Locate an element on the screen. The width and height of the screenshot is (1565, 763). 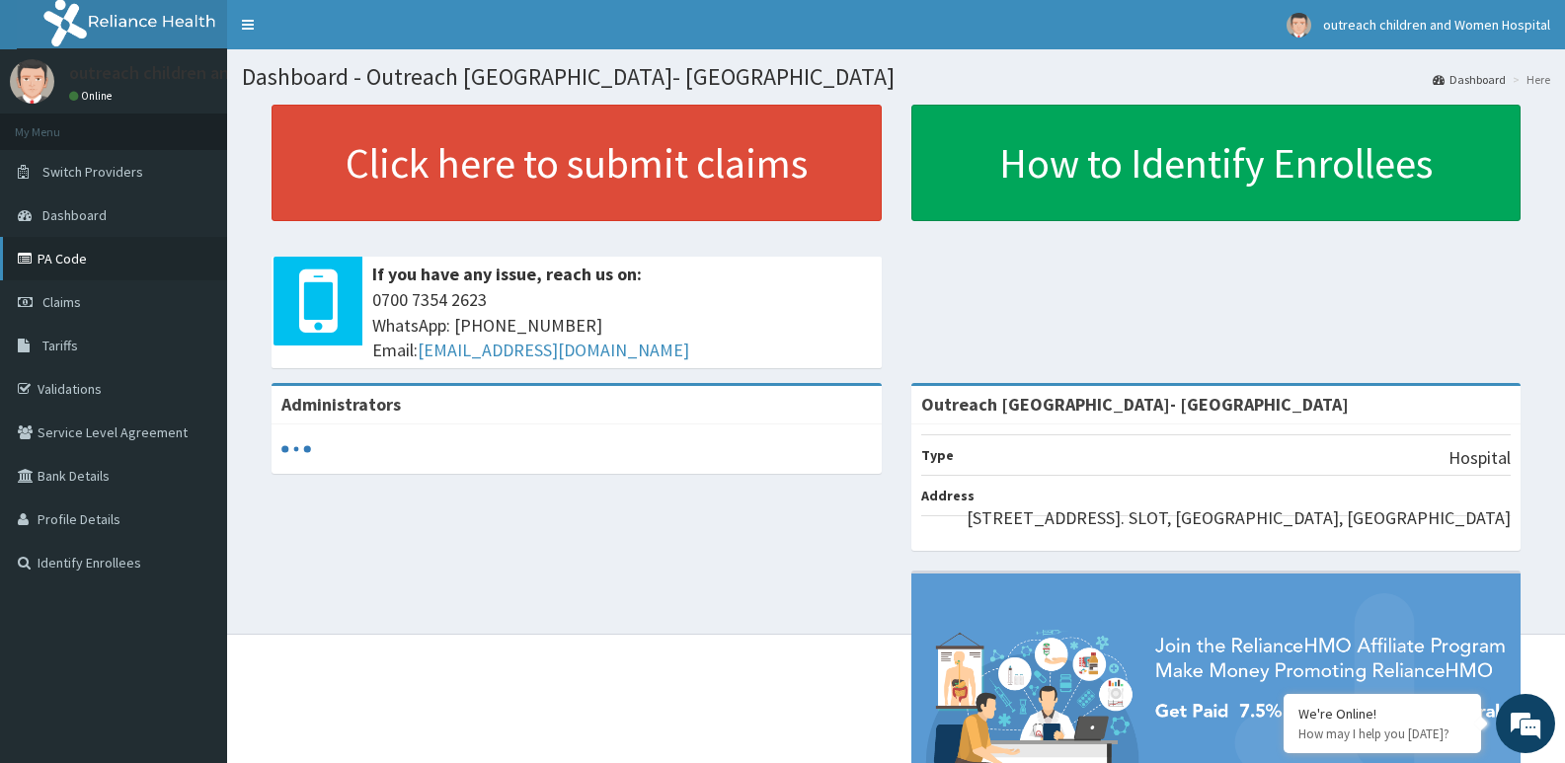
span: Switch Providers is located at coordinates (93, 172).